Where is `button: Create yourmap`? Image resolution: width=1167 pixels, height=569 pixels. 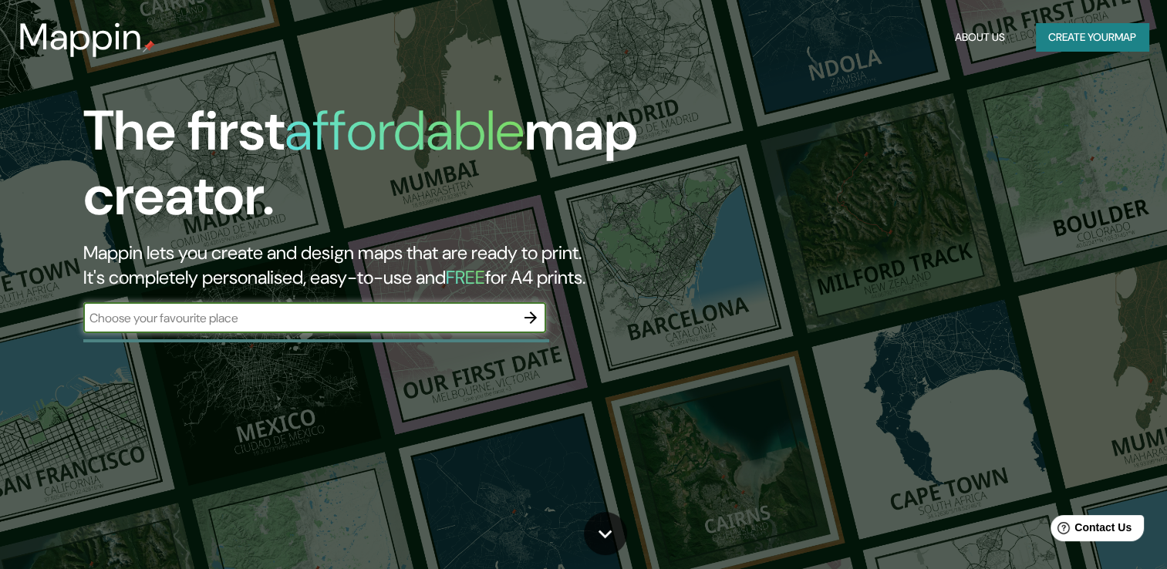 button: Create yourmap is located at coordinates (1092, 37).